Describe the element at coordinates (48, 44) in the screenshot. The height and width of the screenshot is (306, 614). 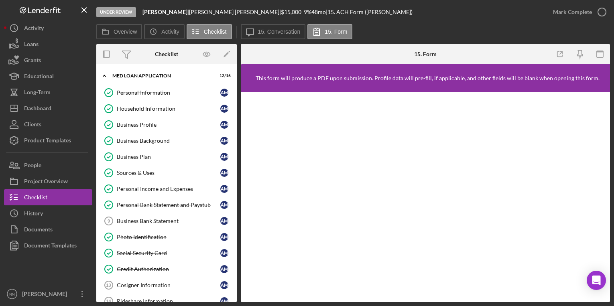
I see `button: Loans` at that location.